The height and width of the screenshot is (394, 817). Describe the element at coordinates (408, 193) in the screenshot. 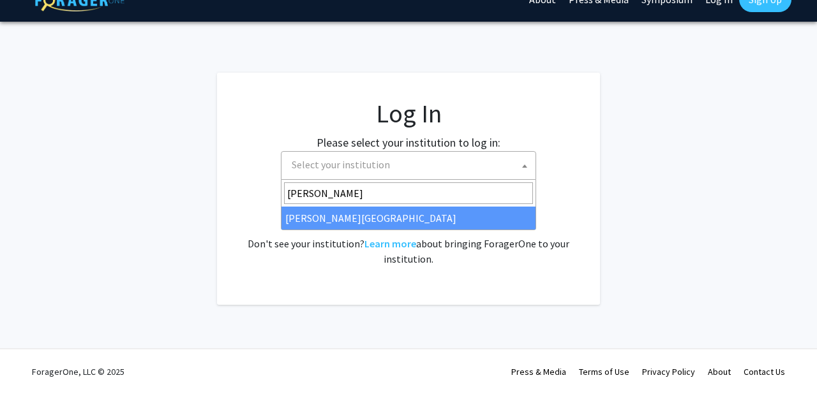

I see `input: Search` at that location.